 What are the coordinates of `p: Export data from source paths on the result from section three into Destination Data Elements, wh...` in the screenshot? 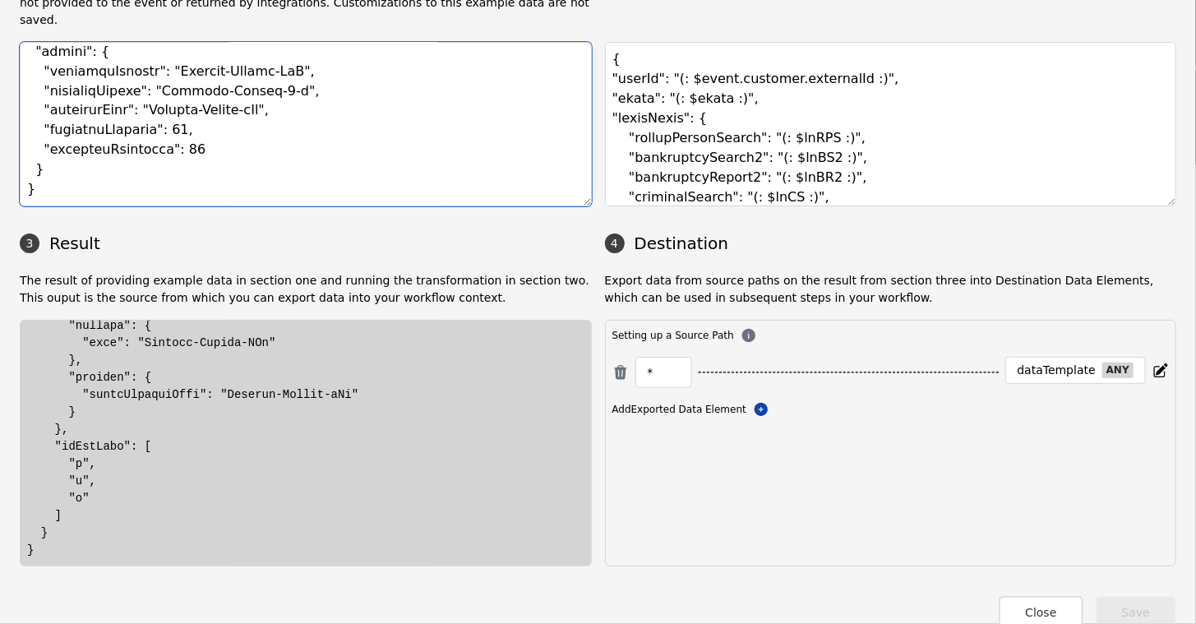 It's located at (891, 289).